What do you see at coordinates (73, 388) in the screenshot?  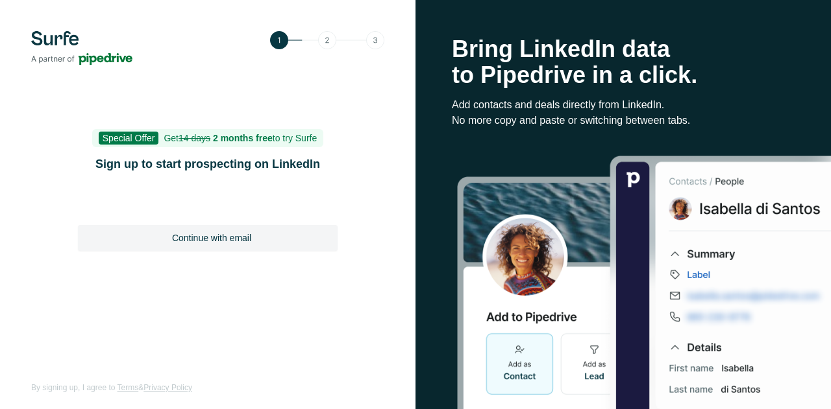 I see `span: By signing up, I agree to` at bounding box center [73, 388].